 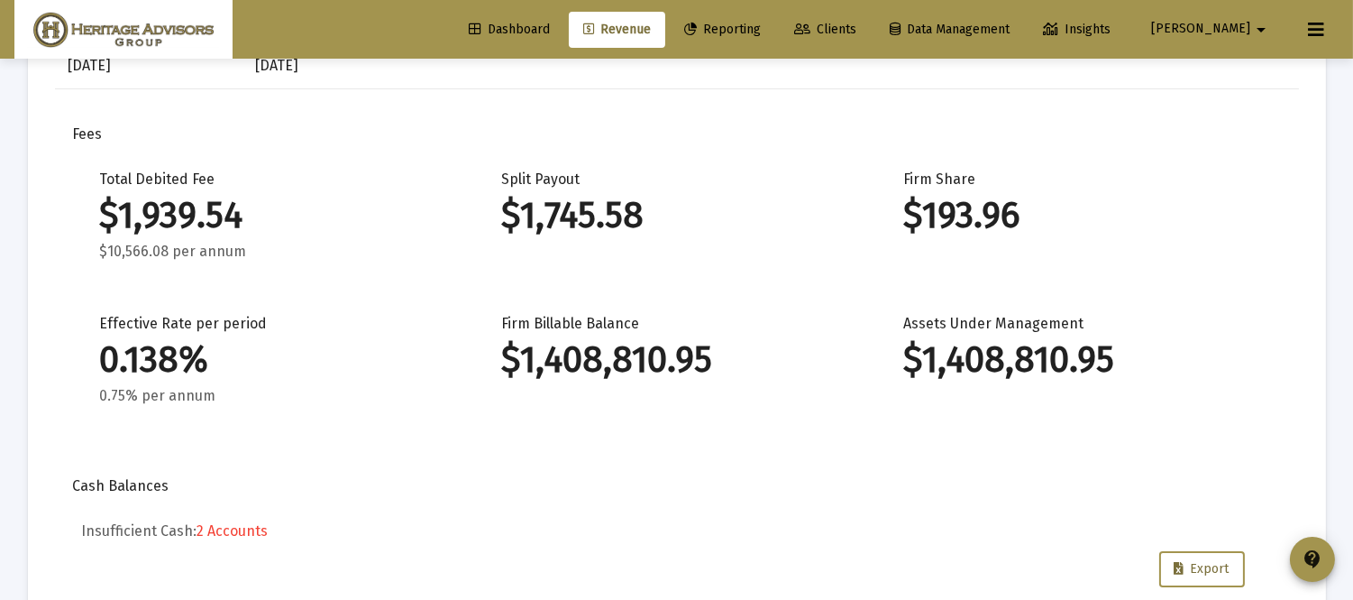 I want to click on div: $1,939.54, so click(x=274, y=215).